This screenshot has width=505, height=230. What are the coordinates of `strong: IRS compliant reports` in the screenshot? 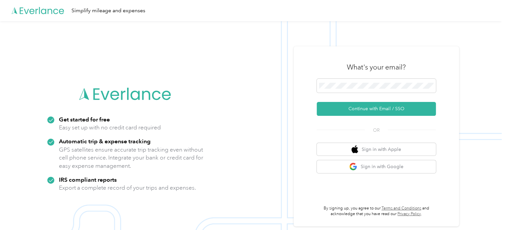 It's located at (88, 179).